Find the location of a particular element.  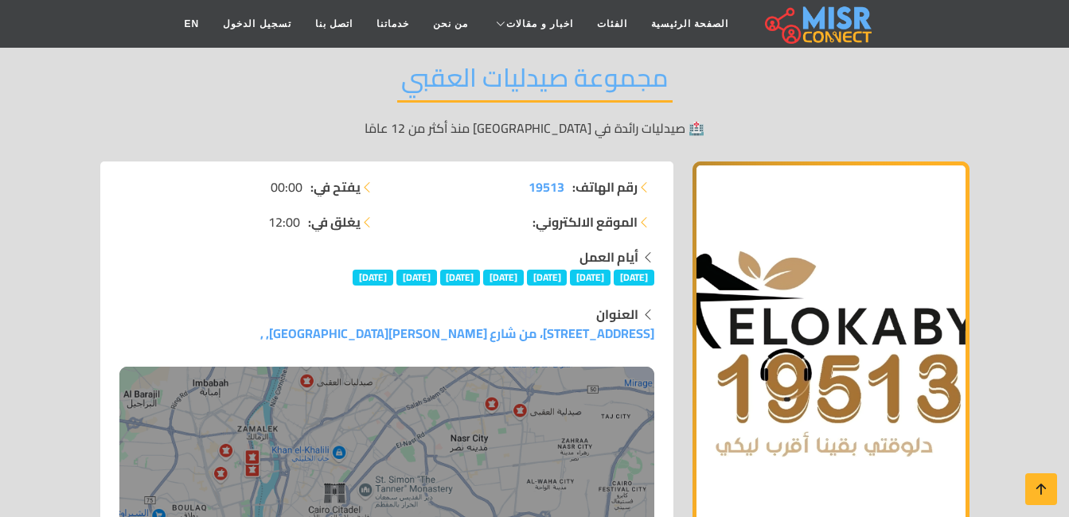

strong: أيام العمل is located at coordinates (609, 257).